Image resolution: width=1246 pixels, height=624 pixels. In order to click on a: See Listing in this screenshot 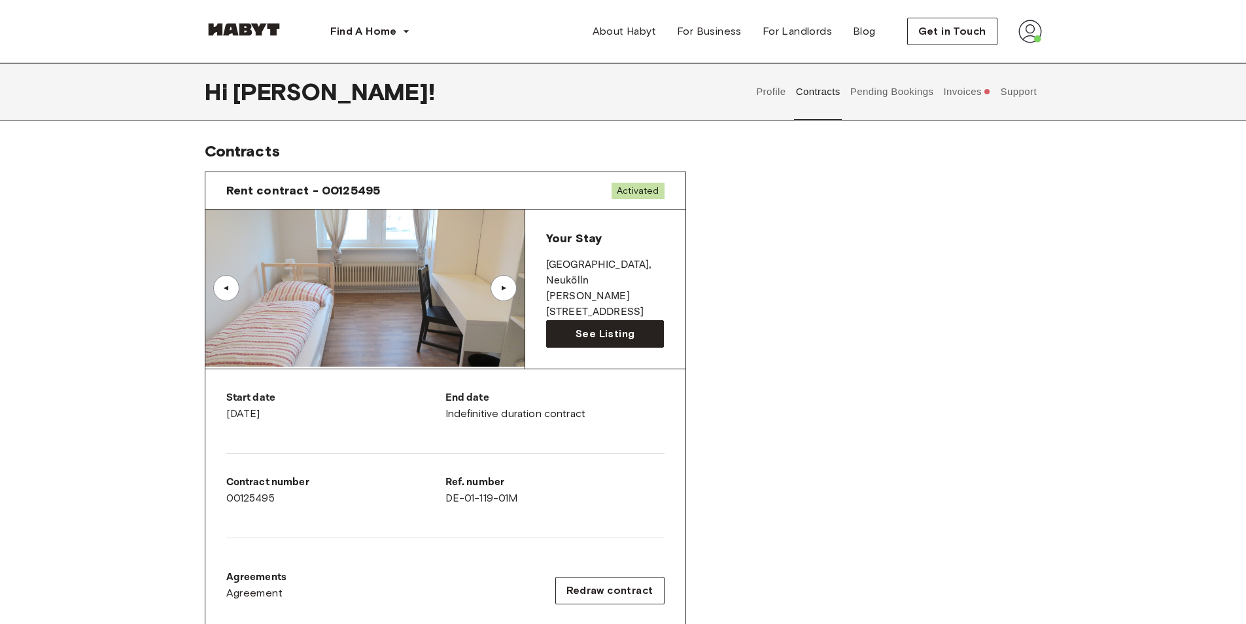, I will do `click(605, 334)`.